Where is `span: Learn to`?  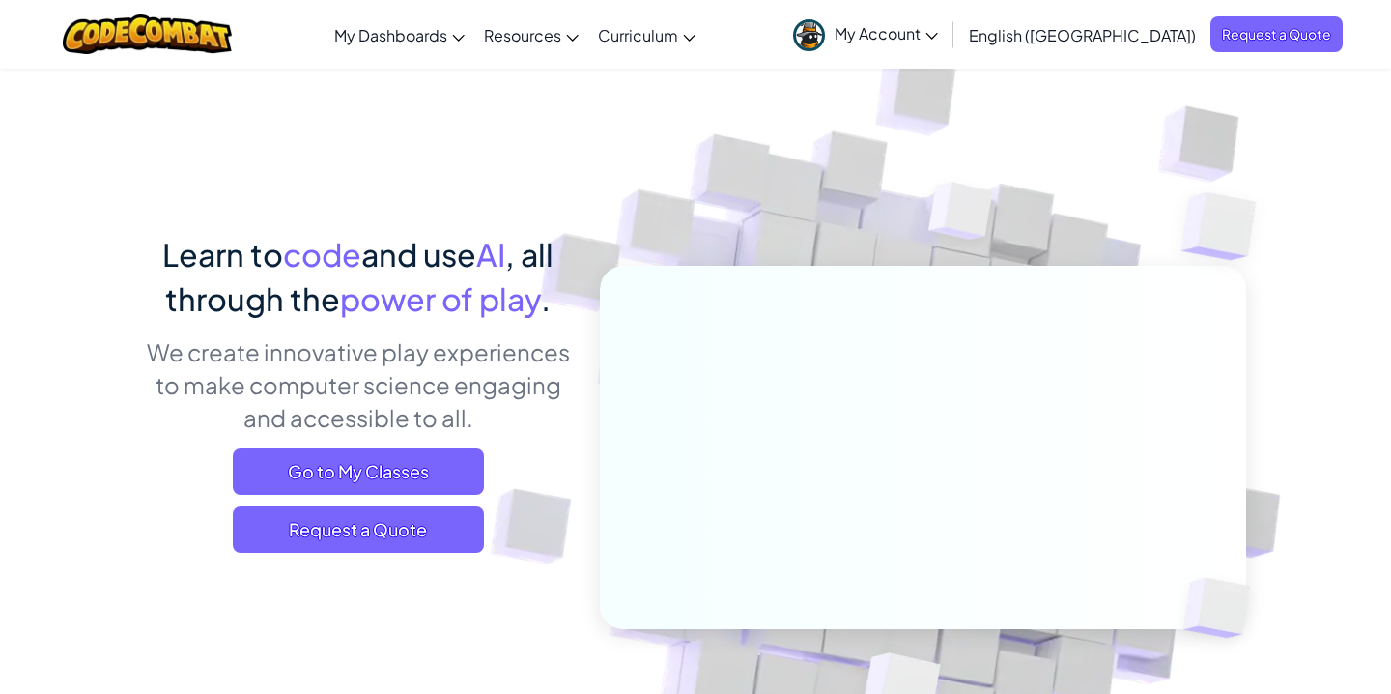
span: Learn to is located at coordinates (222, 254).